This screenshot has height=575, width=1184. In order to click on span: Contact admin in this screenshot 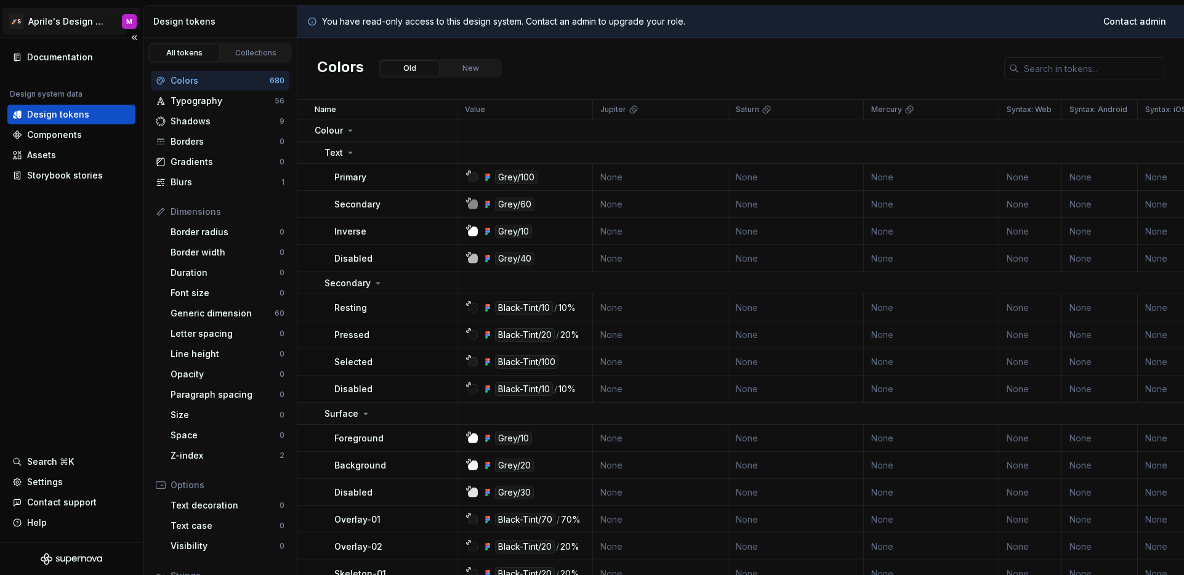, I will do `click(1135, 22)`.